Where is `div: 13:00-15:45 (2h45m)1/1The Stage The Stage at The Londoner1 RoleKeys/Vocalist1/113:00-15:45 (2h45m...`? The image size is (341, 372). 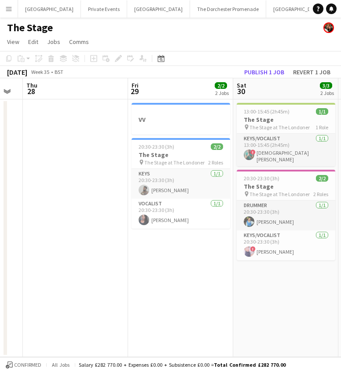
div: 13:00-15:45 (2h45m)1/1The Stage The Stage at The Londoner1 RoleKeys/Vocalist1/113:00-15:45 (2h45m... is located at coordinates (286, 135).